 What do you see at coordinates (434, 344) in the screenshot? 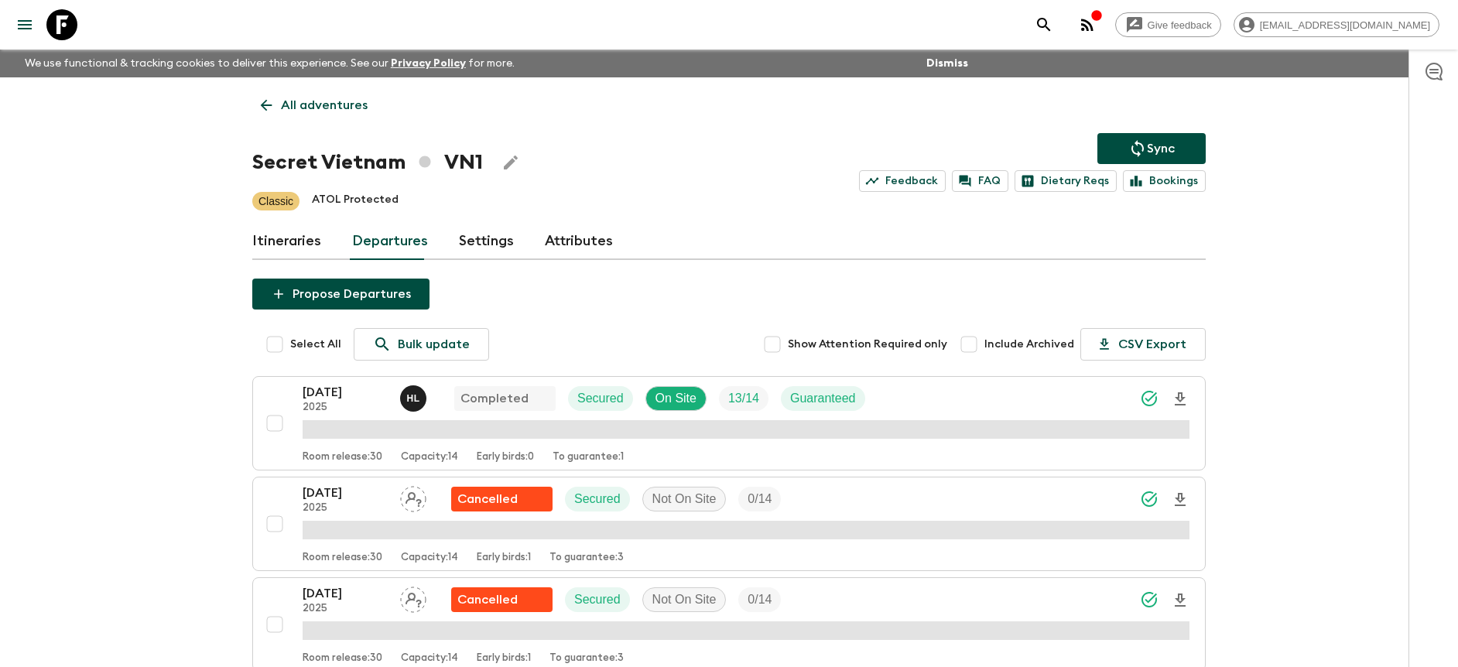
I see `p: Bulk update` at bounding box center [434, 344].